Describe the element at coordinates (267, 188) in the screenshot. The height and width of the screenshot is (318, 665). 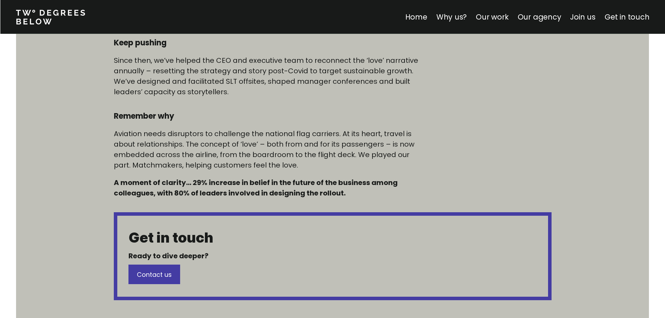
I see `h5: A moment of clarity… 29% increase in belief in the future of the business among colleagues, with ...` at that location.